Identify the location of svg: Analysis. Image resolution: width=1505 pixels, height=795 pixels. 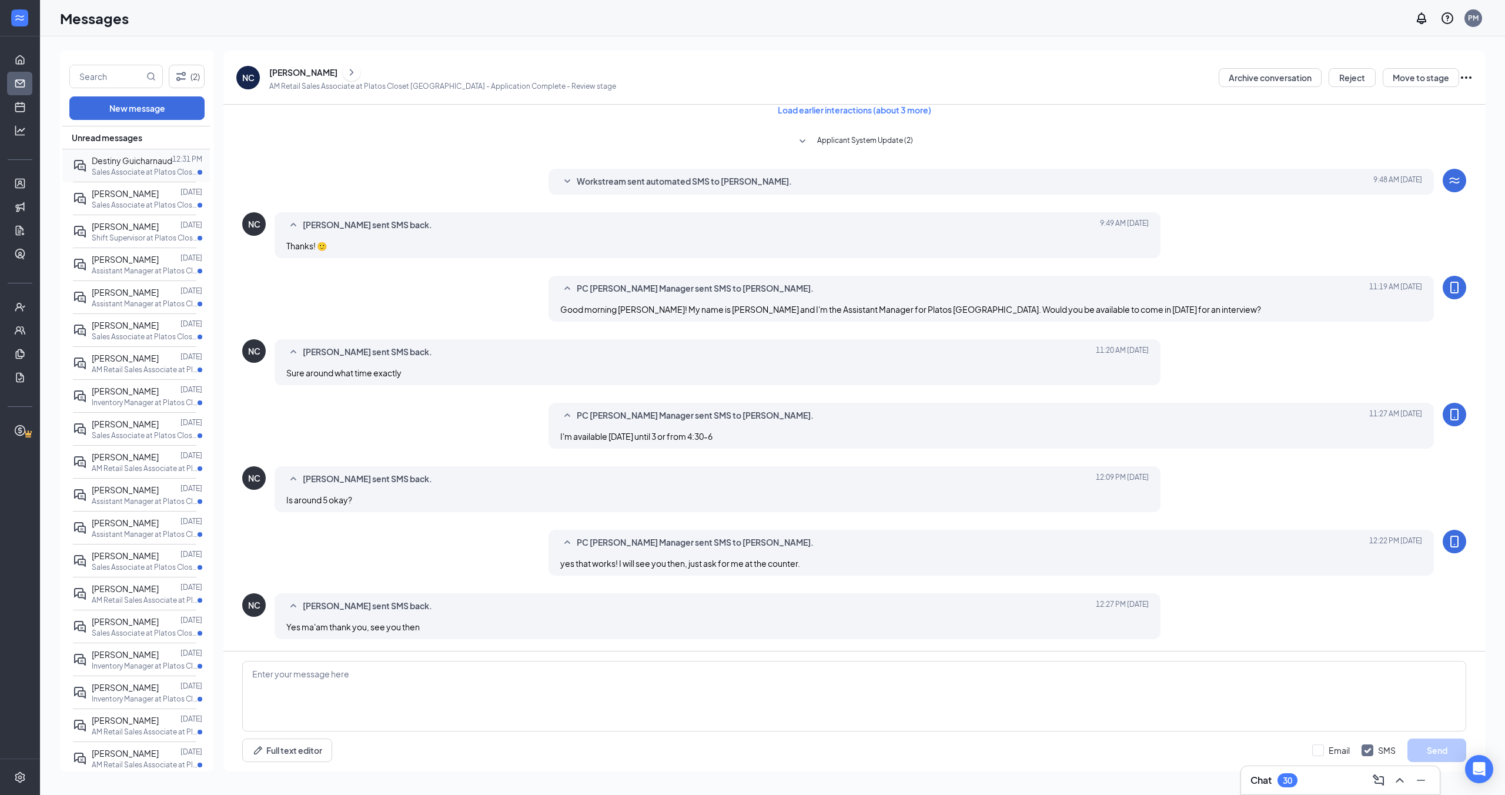
(20, 131).